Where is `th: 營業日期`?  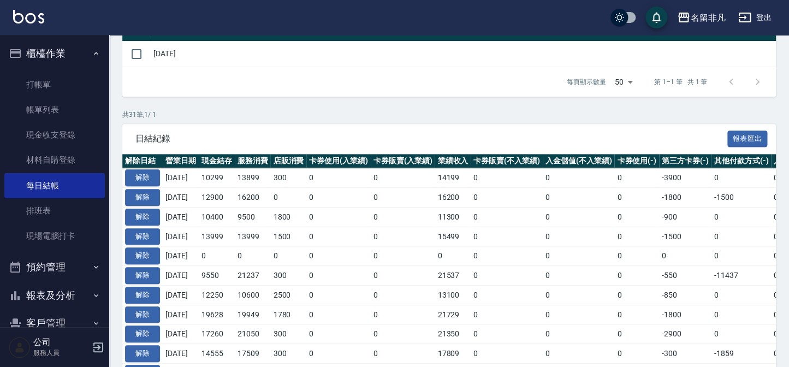
th: 營業日期 is located at coordinates (181, 161).